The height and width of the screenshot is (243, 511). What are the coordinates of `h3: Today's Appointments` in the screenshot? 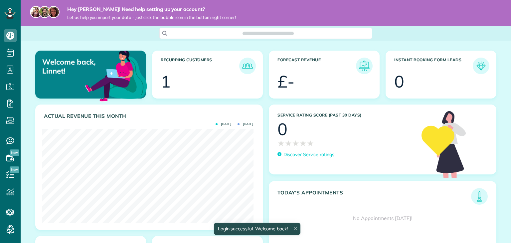 It's located at (374, 197).